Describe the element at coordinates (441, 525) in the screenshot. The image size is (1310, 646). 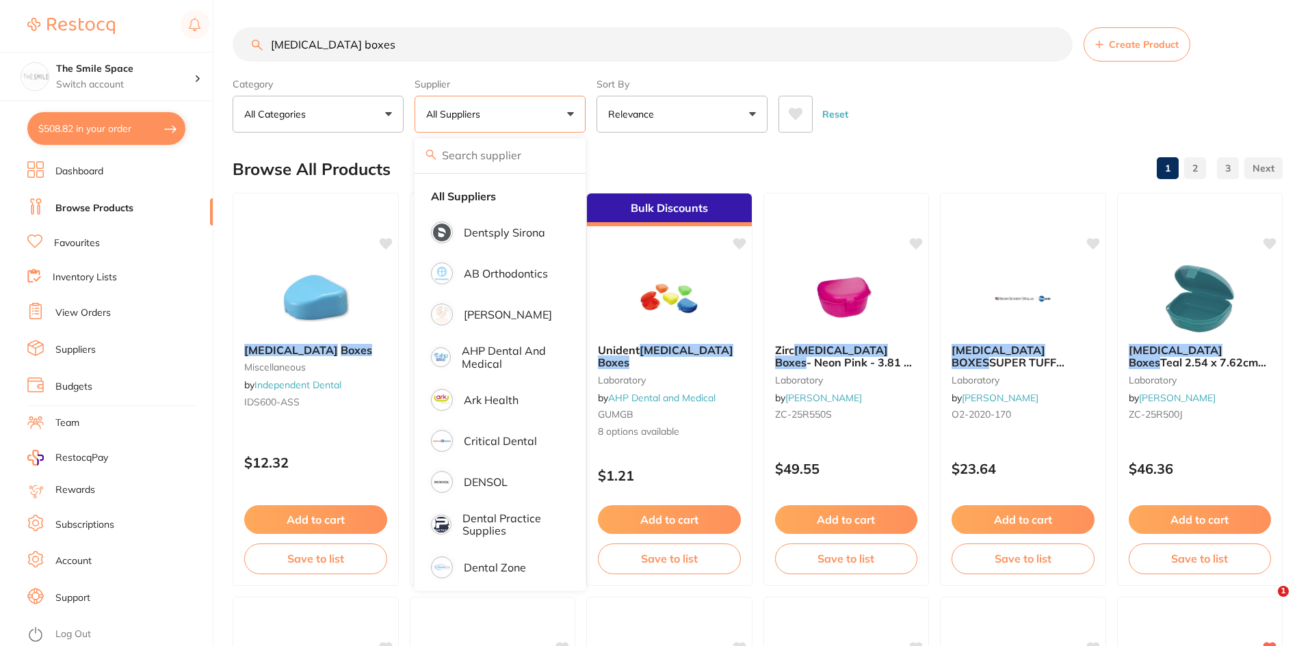
I see `img: Dental Practice Supplies` at that location.